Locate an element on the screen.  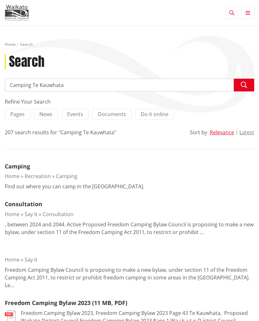
span: Search is located at coordinates (26, 44).